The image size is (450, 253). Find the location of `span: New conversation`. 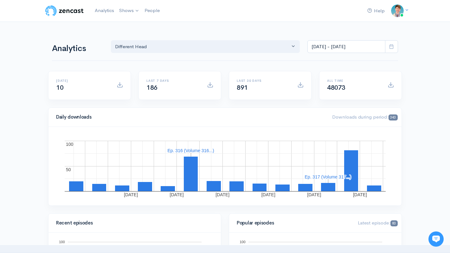

span: New conversation is located at coordinates (58, 90).